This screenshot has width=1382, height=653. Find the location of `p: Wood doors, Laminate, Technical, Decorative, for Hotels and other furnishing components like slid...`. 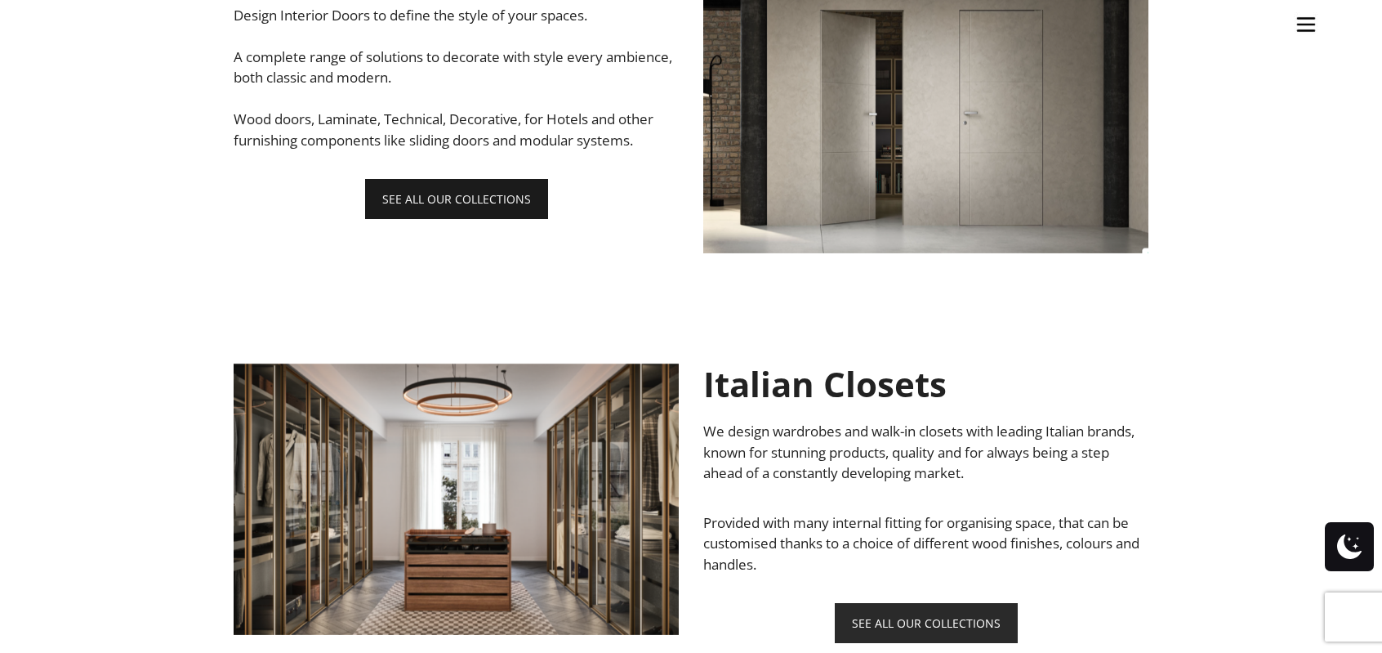

p: Wood doors, Laminate, Technical, Decorative, for Hotels and other furnishing components like slid... is located at coordinates (456, 129).